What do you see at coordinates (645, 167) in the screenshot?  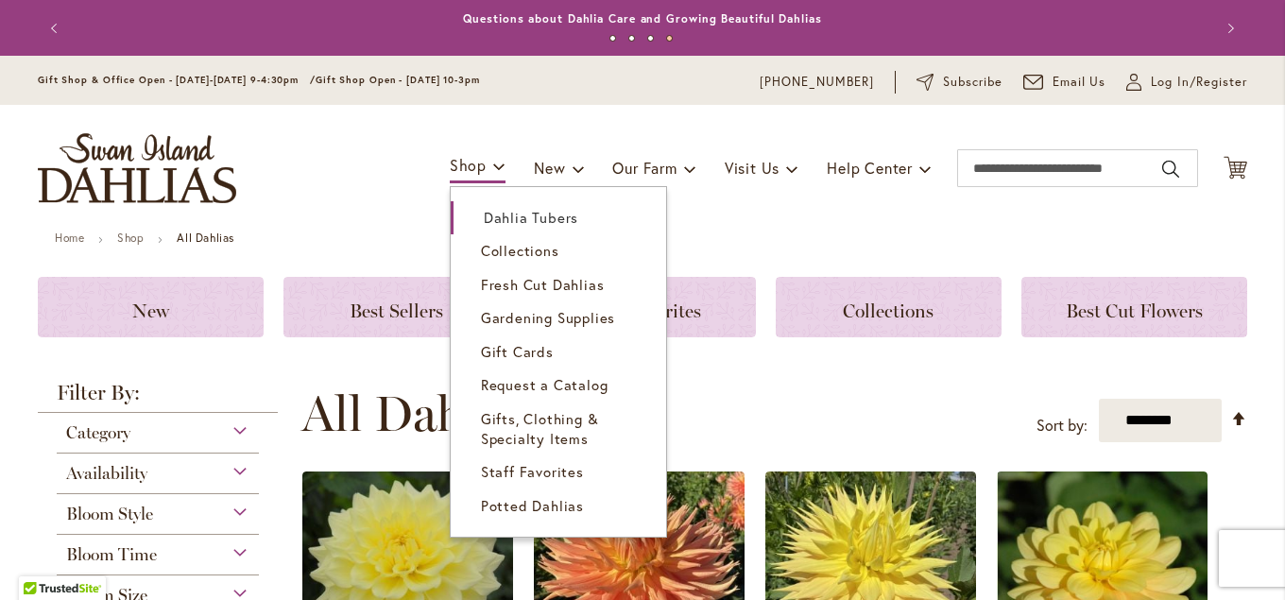 I see `span: Our Farm` at bounding box center [645, 167].